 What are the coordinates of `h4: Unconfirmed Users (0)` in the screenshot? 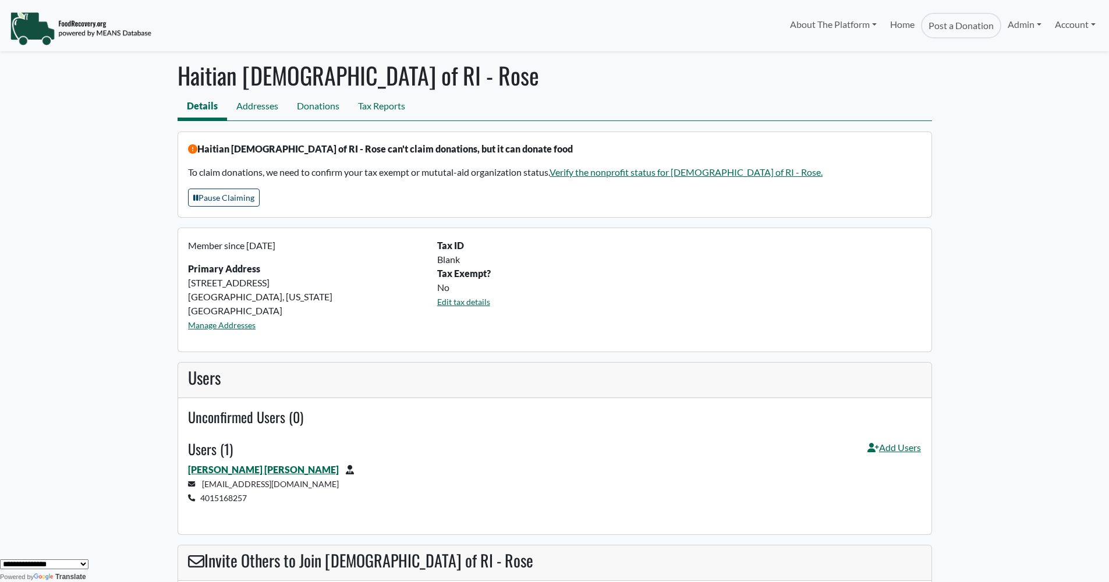 It's located at (554, 417).